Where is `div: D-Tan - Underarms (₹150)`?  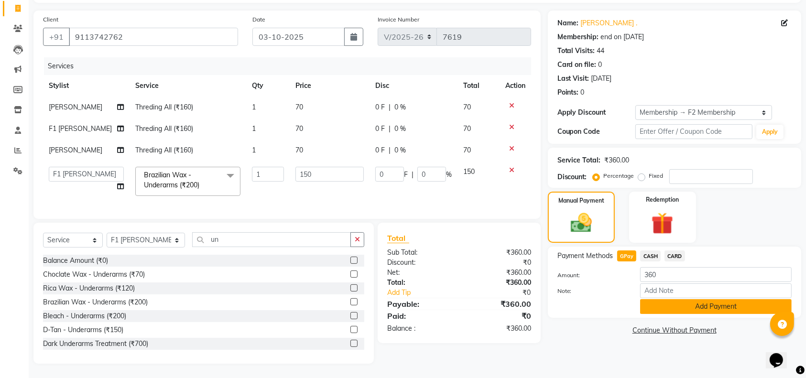
div: D-Tan - Underarms (₹150) is located at coordinates (83, 330).